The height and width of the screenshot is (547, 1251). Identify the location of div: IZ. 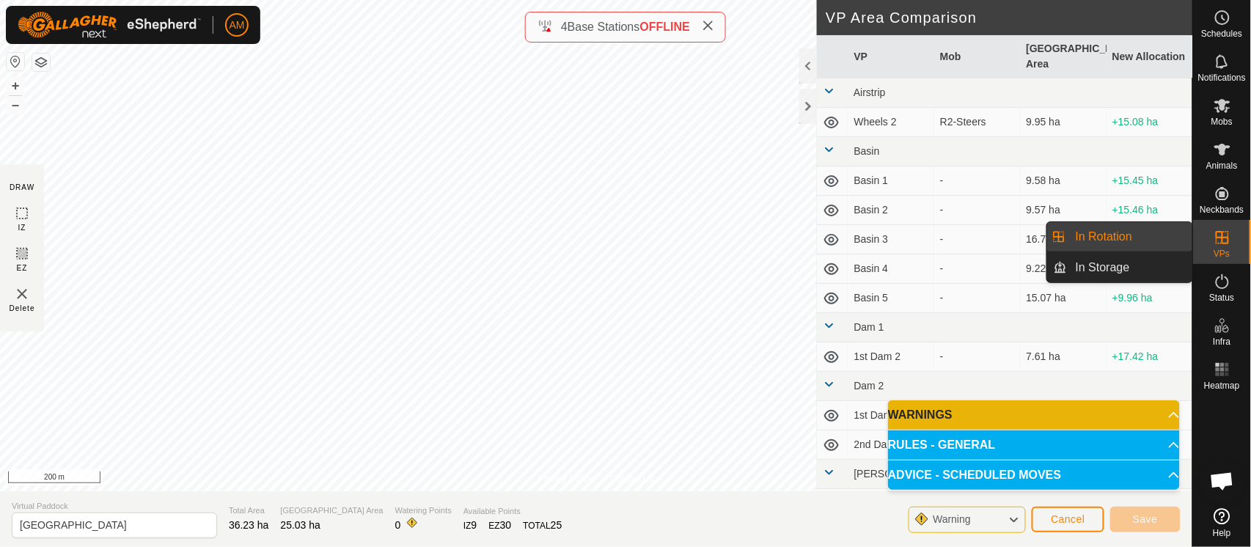
(470, 525).